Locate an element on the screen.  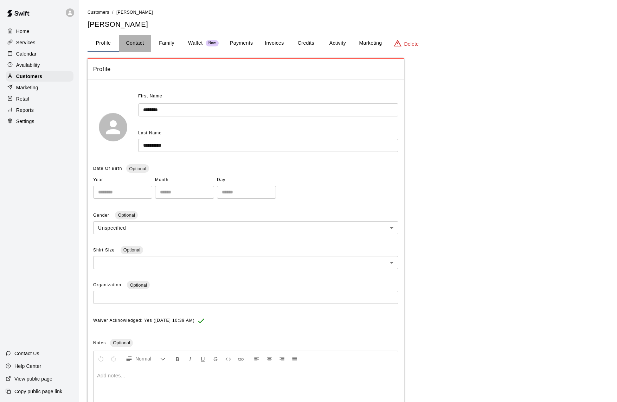
p: Help Center is located at coordinates (28, 366).